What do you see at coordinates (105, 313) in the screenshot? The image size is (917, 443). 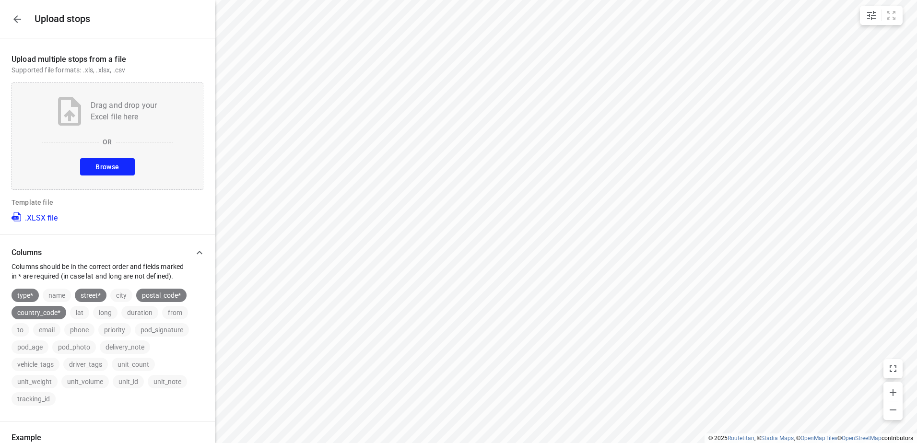 I see `span: long` at bounding box center [105, 313].